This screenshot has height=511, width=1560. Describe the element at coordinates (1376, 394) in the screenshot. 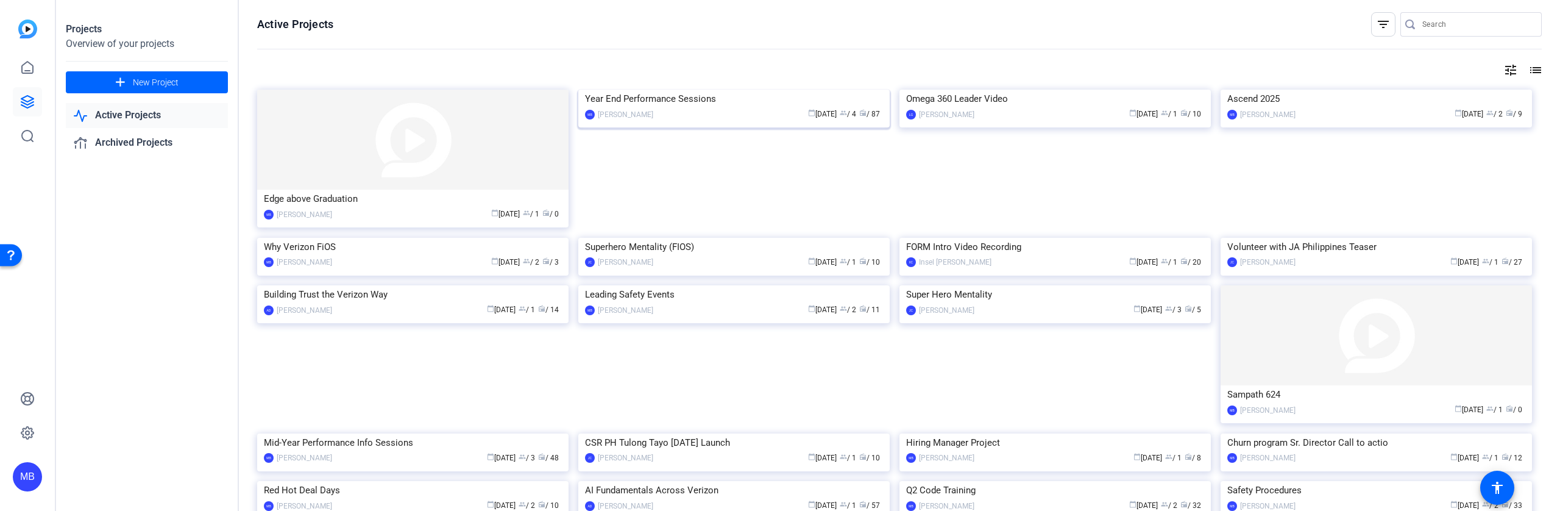

I see `div: Sampath 624` at that location.